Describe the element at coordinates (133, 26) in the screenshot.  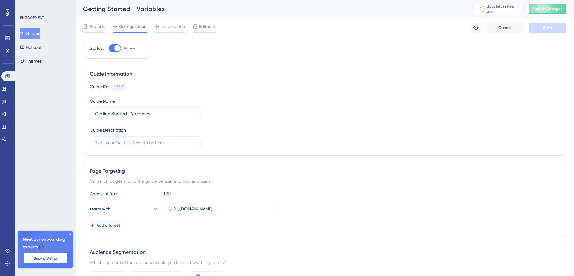
I see `span: Configuration` at that location.